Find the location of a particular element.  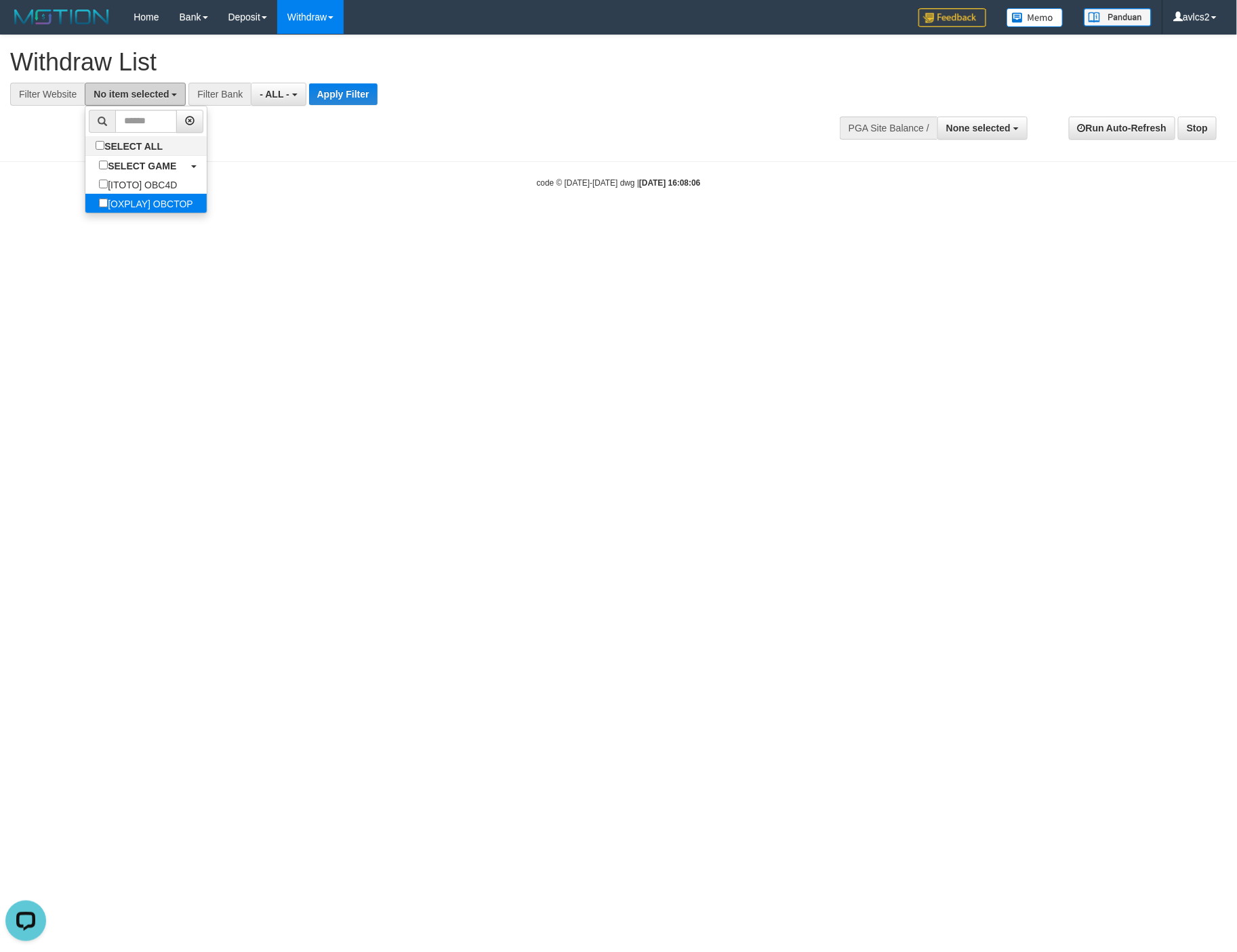

img: Feedback.jpg is located at coordinates (952, 17).